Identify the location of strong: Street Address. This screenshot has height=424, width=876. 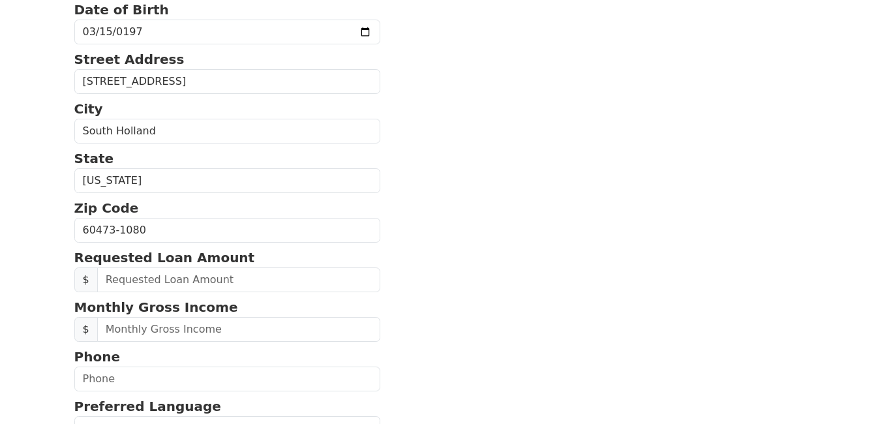
(129, 59).